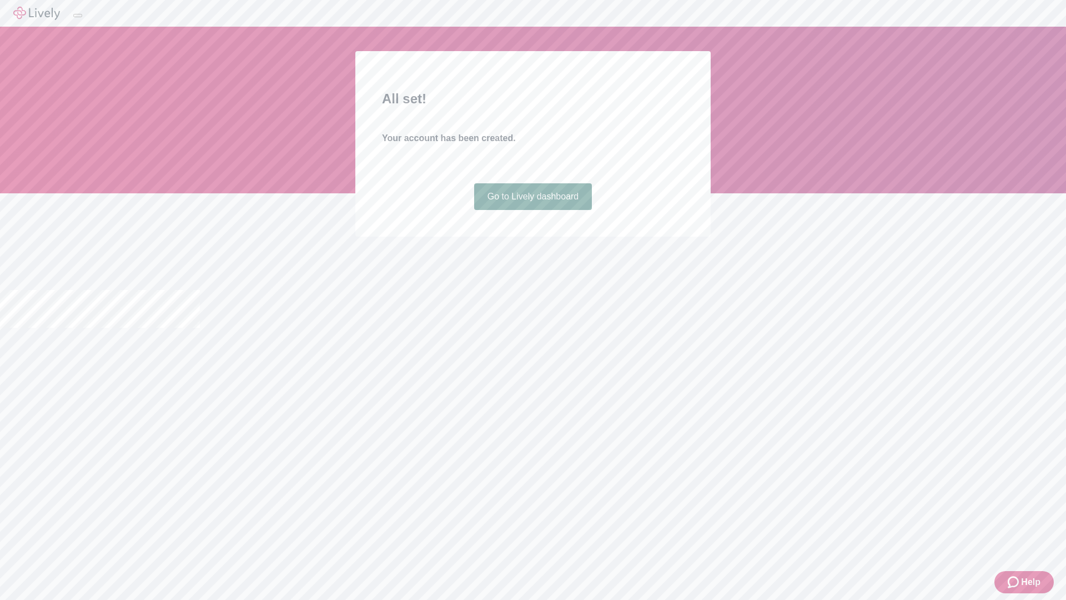  Describe the element at coordinates (533, 197) in the screenshot. I see `a: Go to Lively dashboard` at that location.